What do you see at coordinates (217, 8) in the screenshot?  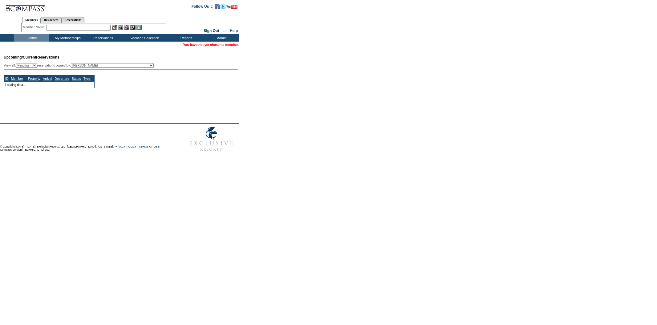 I see `a: Become our fan on Facebook` at bounding box center [217, 8].